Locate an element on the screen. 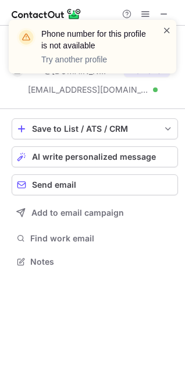  div: Save to List / ATS / CRM is located at coordinates (95, 129).